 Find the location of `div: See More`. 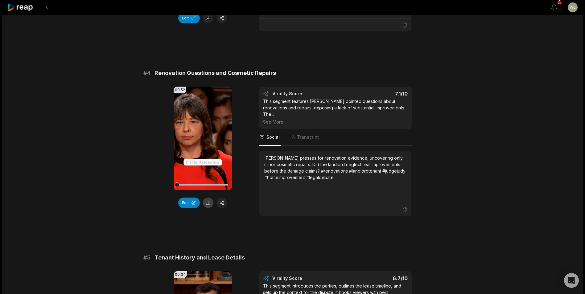

div: See More is located at coordinates (335, 122).